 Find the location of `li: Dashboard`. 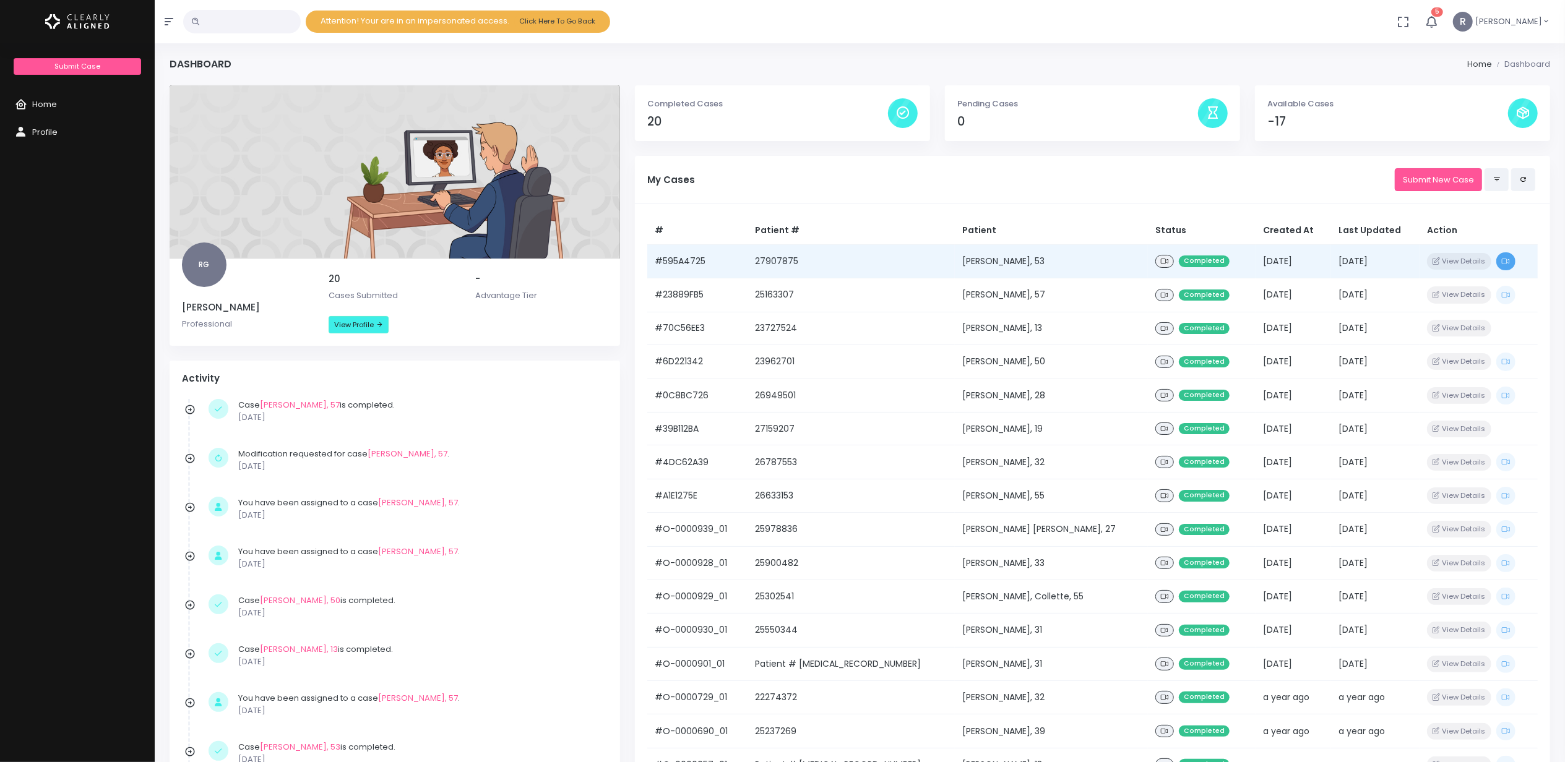

li: Dashboard is located at coordinates (1521, 64).